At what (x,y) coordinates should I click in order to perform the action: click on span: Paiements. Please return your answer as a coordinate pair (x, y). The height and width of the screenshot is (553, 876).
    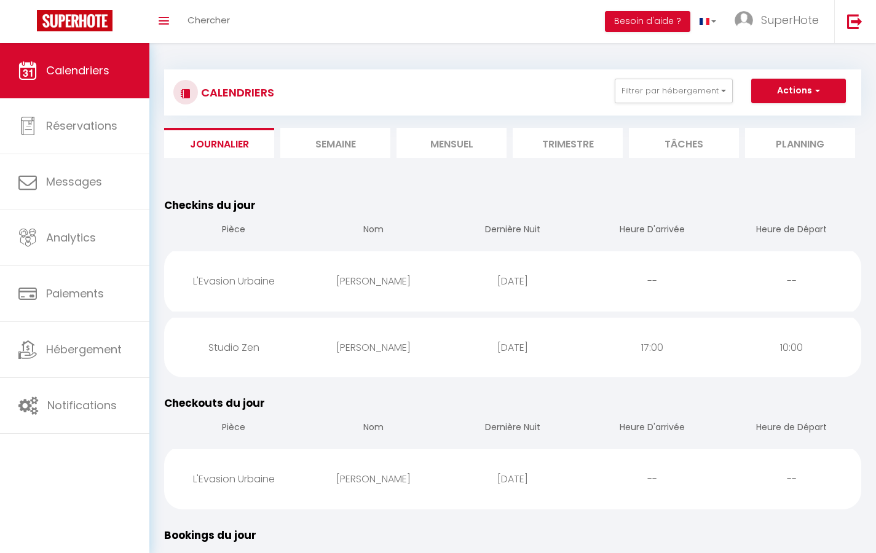
    Looking at the image, I should click on (75, 293).